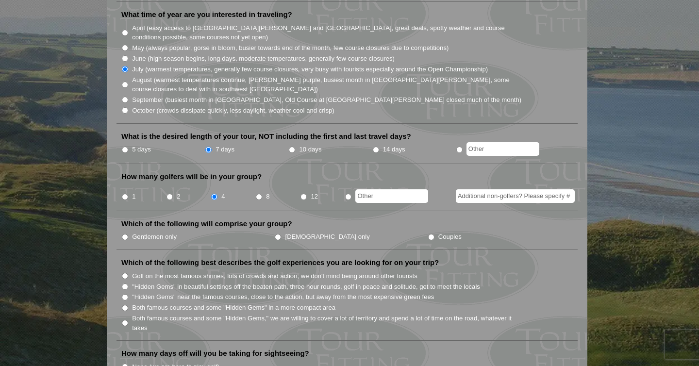 The width and height of the screenshot is (699, 366). Describe the element at coordinates (207, 15) in the screenshot. I see `label: What time of year are you interested in traveling?` at that location.